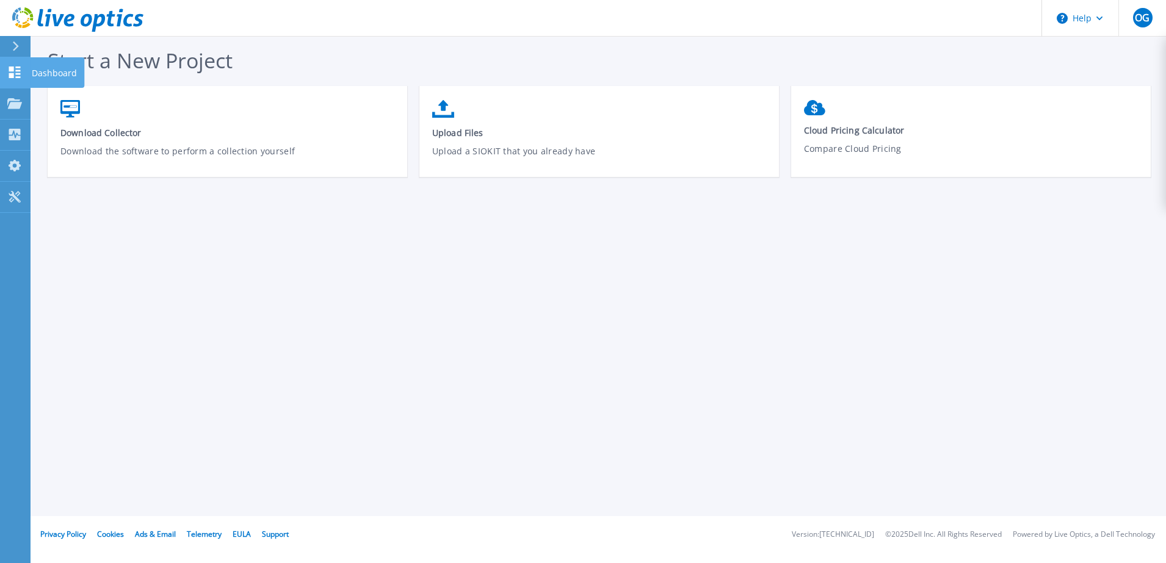  Describe the element at coordinates (63, 534) in the screenshot. I see `a: Privacy Policy` at that location.